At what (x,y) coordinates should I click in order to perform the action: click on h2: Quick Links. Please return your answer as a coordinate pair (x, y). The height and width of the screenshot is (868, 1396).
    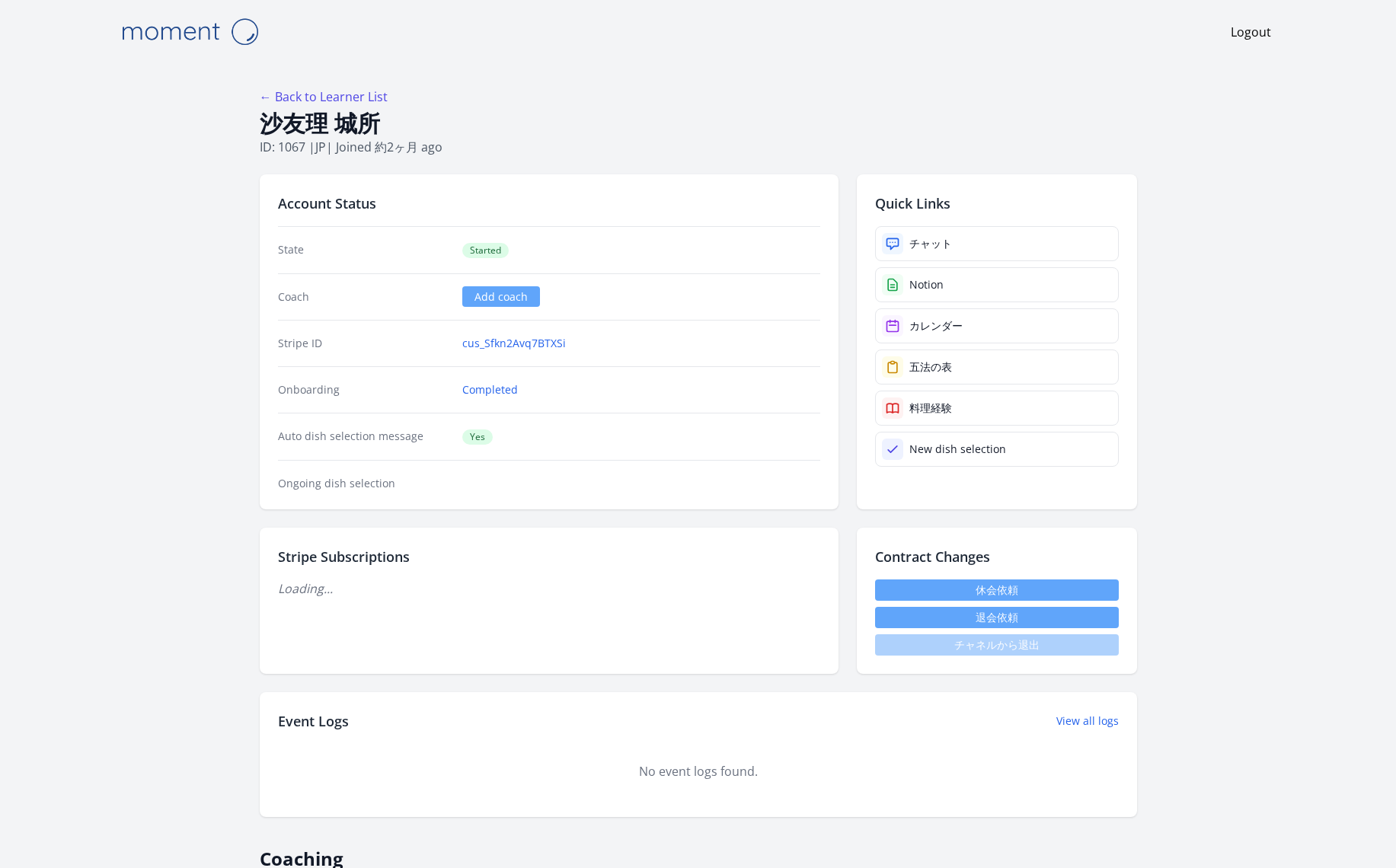
    Looking at the image, I should click on (996, 203).